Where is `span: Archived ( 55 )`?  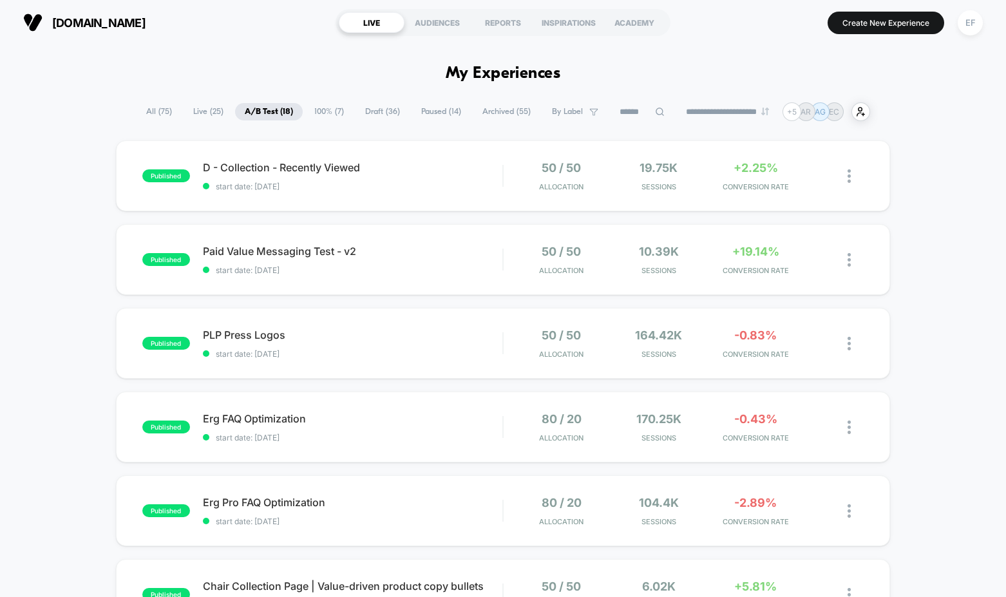
span: Archived ( 55 ) is located at coordinates (506, 111).